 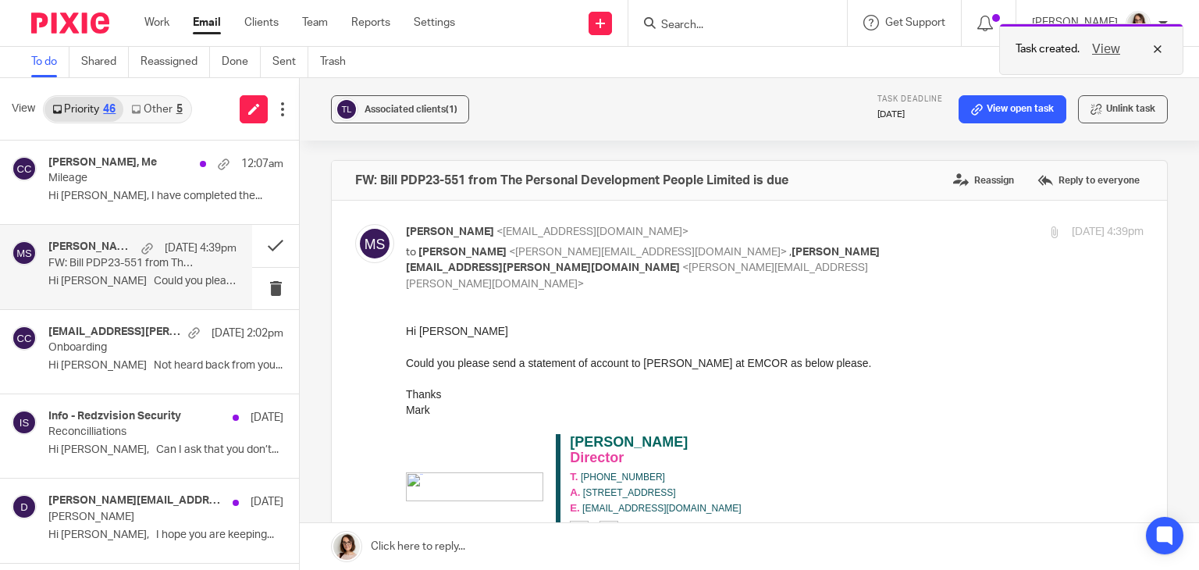 What do you see at coordinates (84, 109) in the screenshot?
I see `a: Priority46` at bounding box center [84, 109].